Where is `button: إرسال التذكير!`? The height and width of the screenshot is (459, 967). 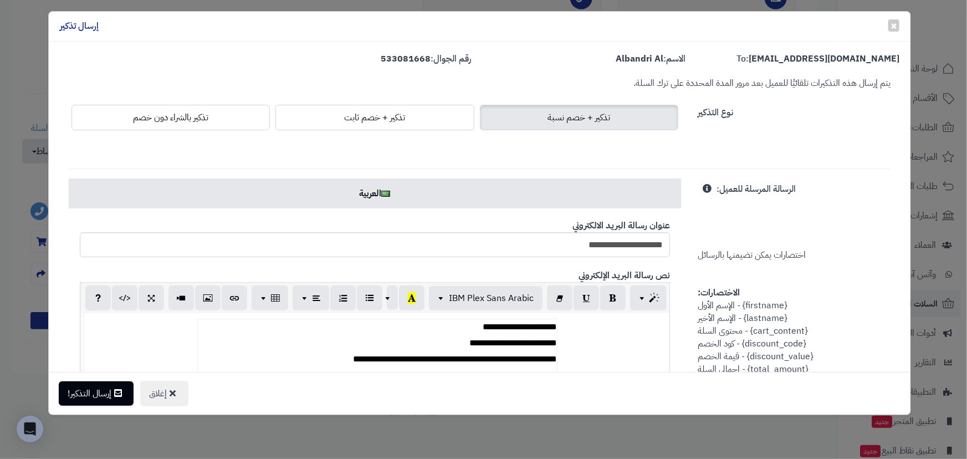
button: إرسال التذكير! is located at coordinates (96, 394).